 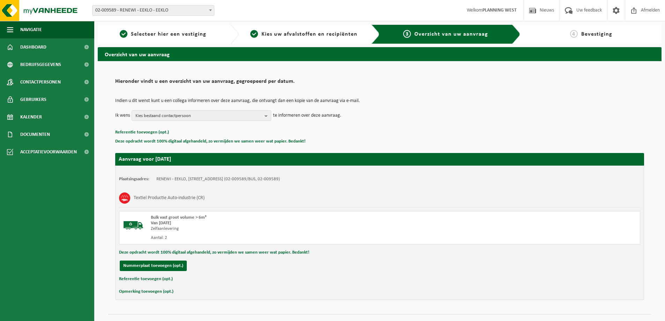 What do you see at coordinates (407, 34) in the screenshot?
I see `span: 3` at bounding box center [407, 34].